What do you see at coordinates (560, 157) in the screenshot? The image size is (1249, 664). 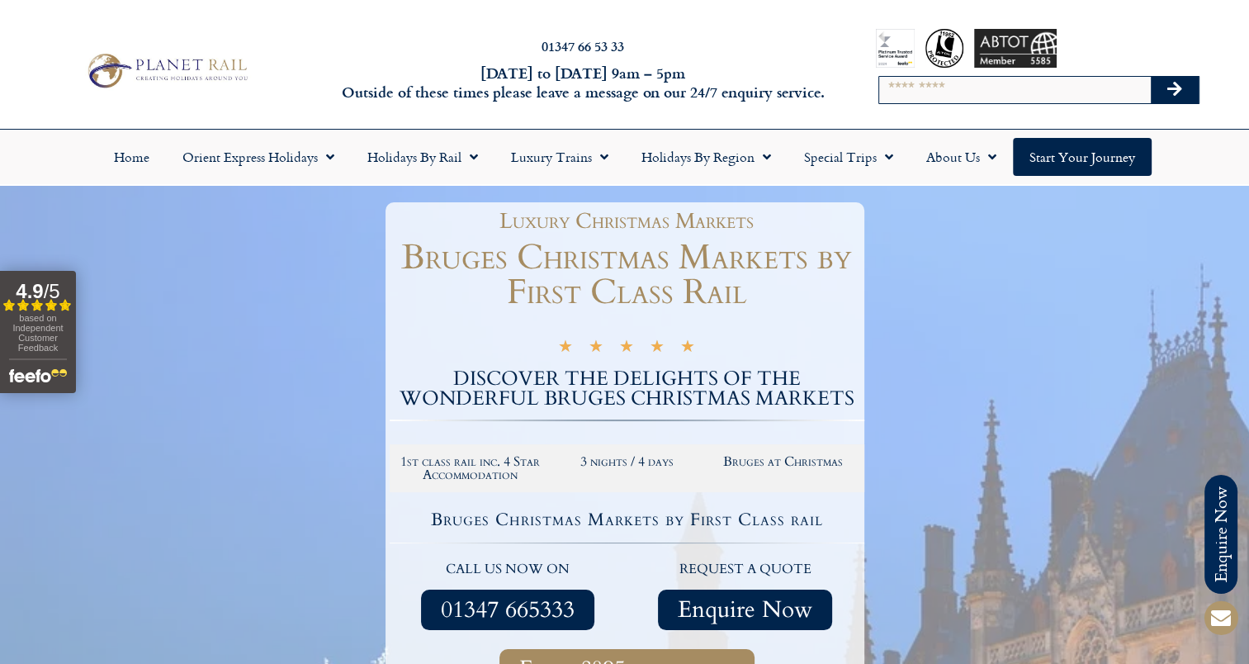 I see `a: Luxury Trains` at bounding box center [560, 157].